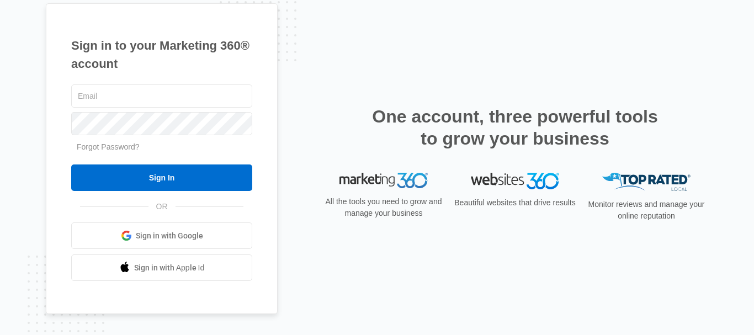  I want to click on span: Sign in with Google, so click(169, 236).